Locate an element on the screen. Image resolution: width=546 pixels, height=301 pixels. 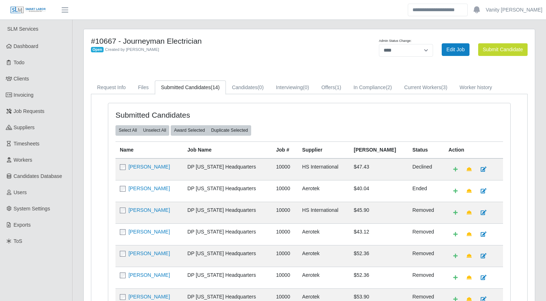
button: Submit Candidate is located at coordinates (502, 49).